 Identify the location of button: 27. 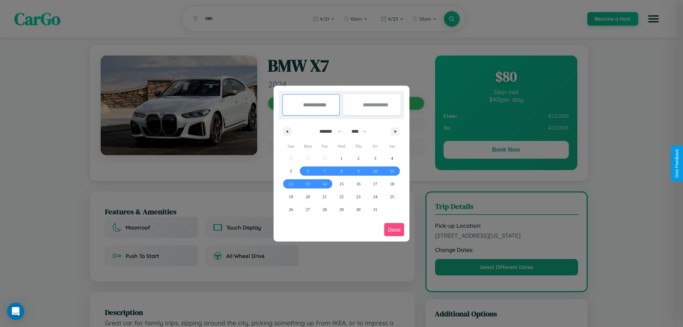
(308, 210).